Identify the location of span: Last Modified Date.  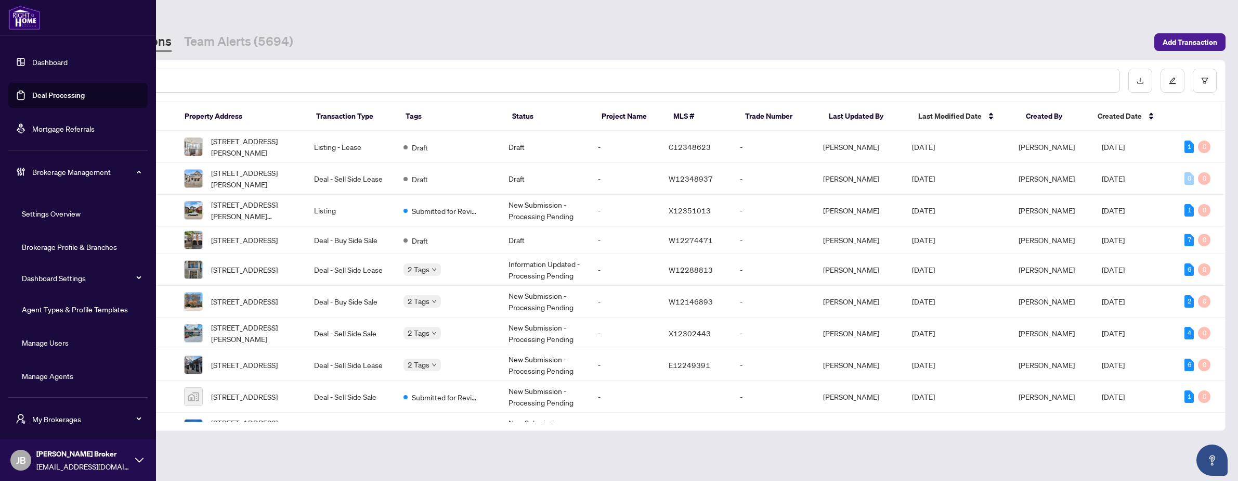
(950, 116).